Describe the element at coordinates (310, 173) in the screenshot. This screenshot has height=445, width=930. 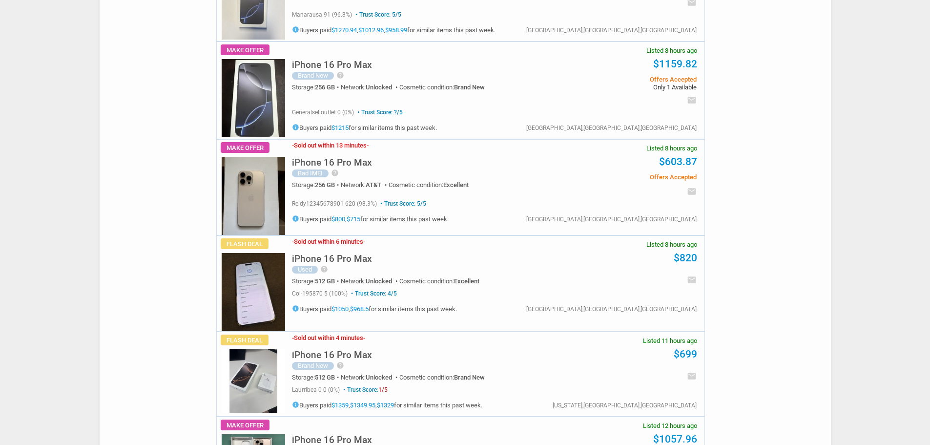
I see `div: Bad IMEI` at that location.